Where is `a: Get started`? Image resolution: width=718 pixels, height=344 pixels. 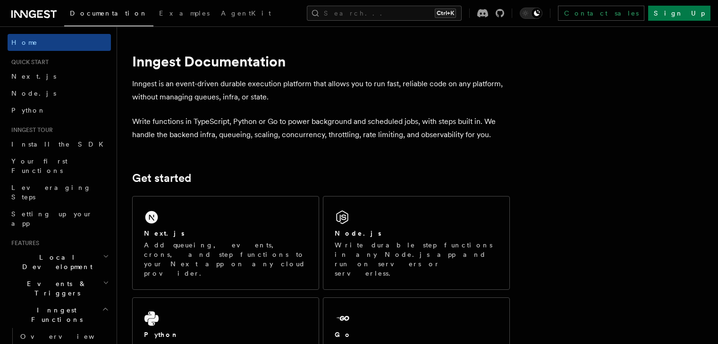
a: Get started is located at coordinates (161, 178).